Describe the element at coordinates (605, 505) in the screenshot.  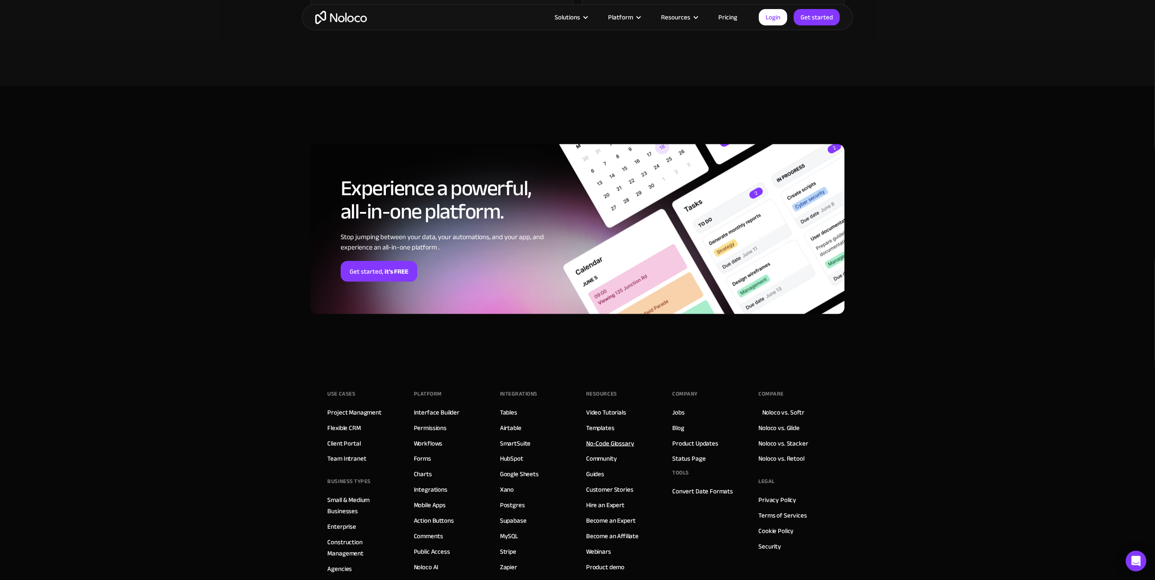
I see `a: Hire an Expert` at that location.